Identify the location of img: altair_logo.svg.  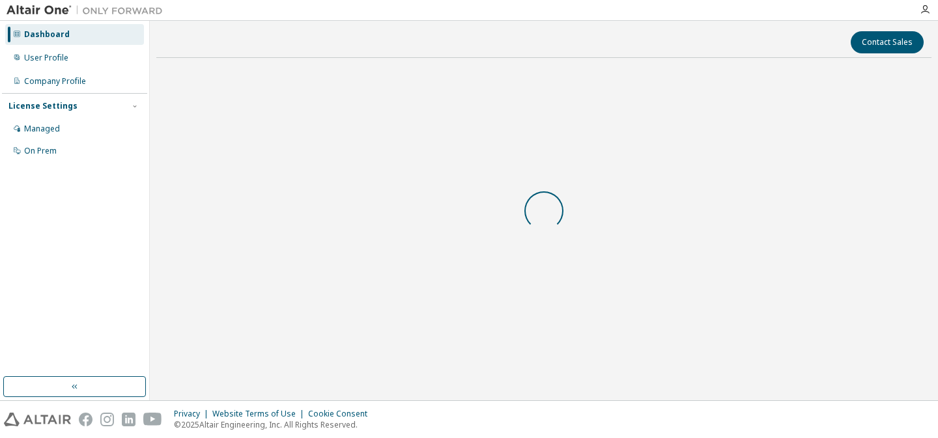
(37, 419).